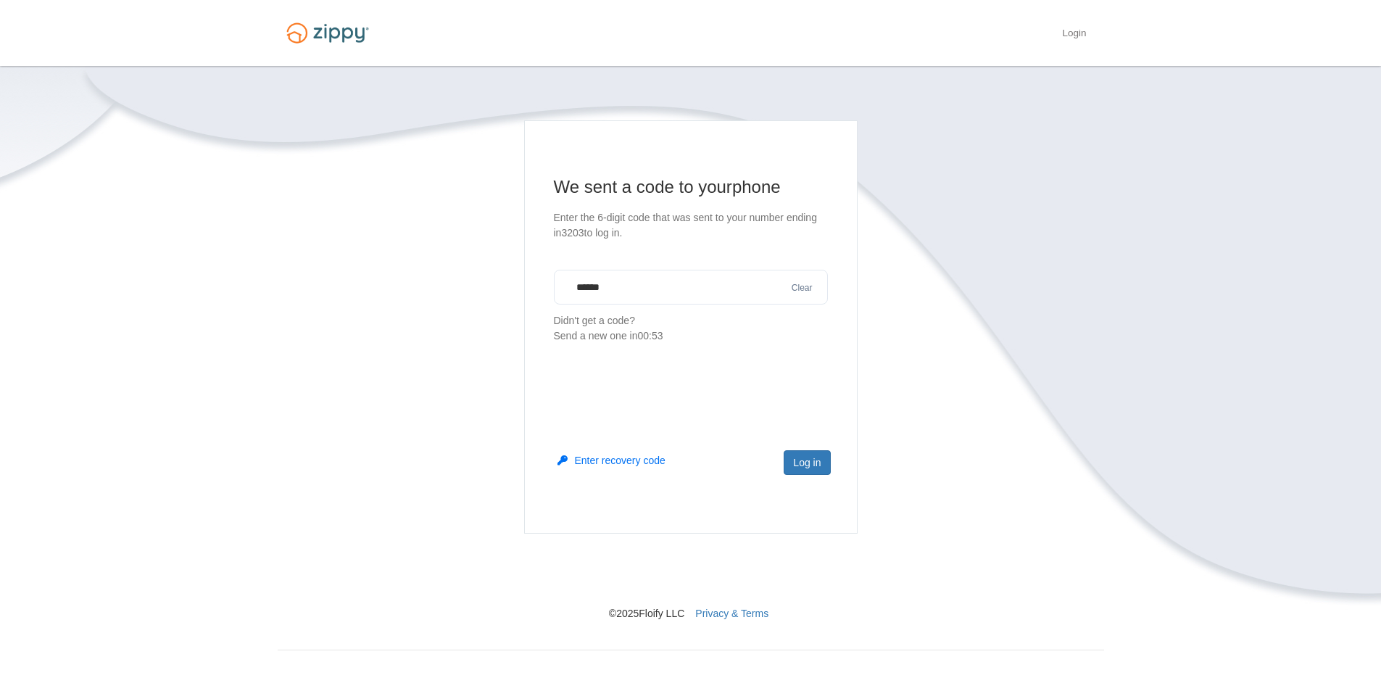  What do you see at coordinates (611, 460) in the screenshot?
I see `button: Enter recovery code` at bounding box center [611, 460].